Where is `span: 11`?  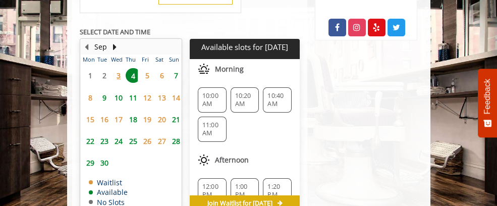 span: 11 is located at coordinates (133, 97).